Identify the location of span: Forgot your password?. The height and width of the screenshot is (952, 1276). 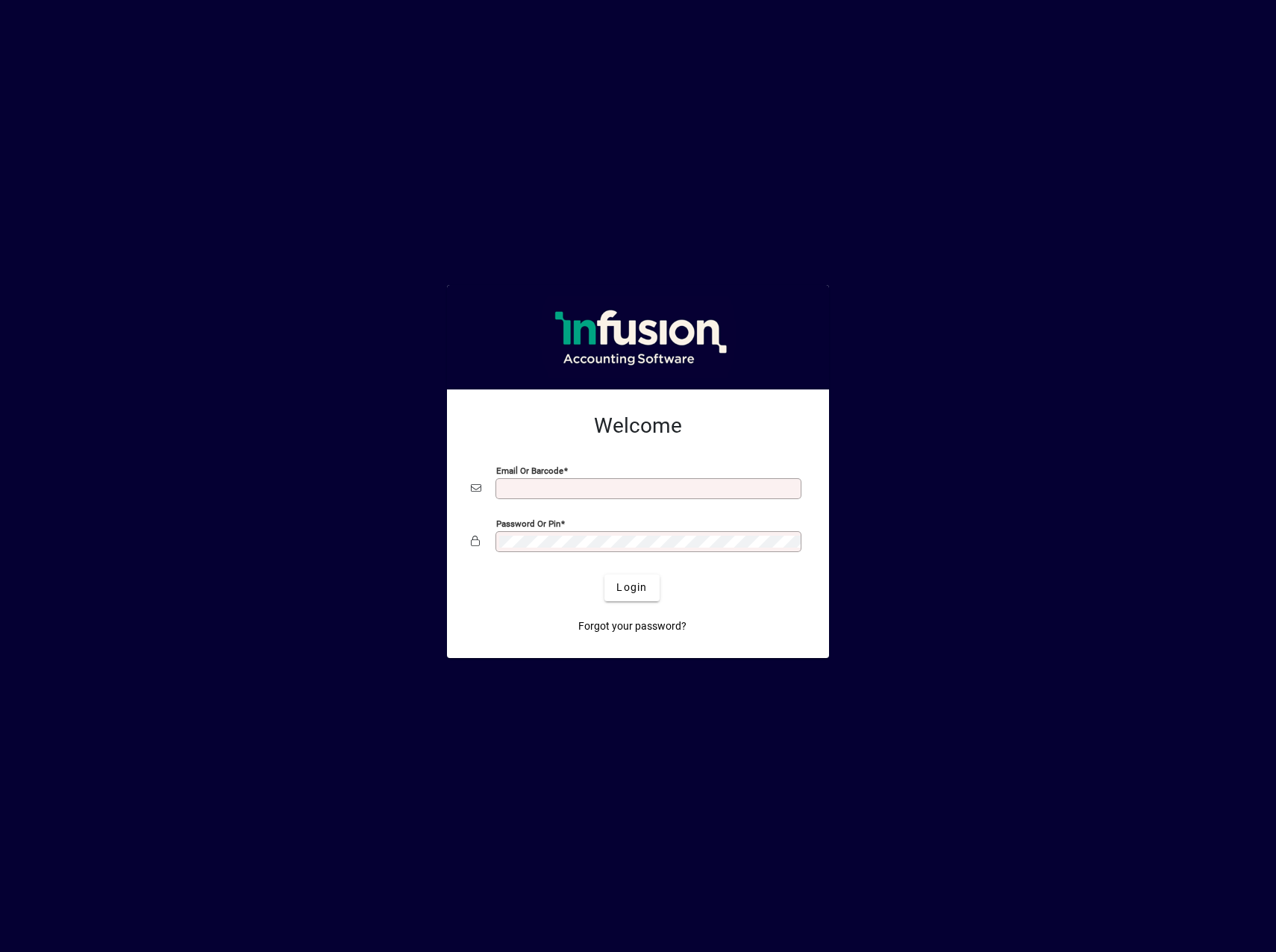
(632, 626).